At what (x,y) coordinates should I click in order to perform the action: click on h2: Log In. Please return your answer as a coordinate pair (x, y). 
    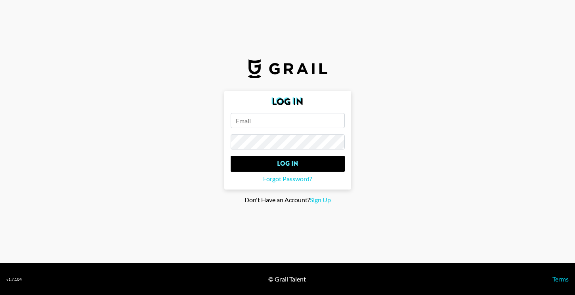
    Looking at the image, I should click on (288, 102).